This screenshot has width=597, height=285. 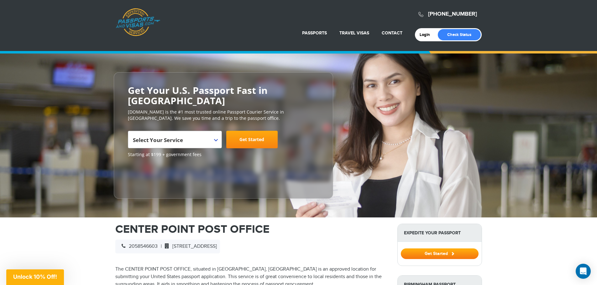 I want to click on a: Passports, so click(x=314, y=33).